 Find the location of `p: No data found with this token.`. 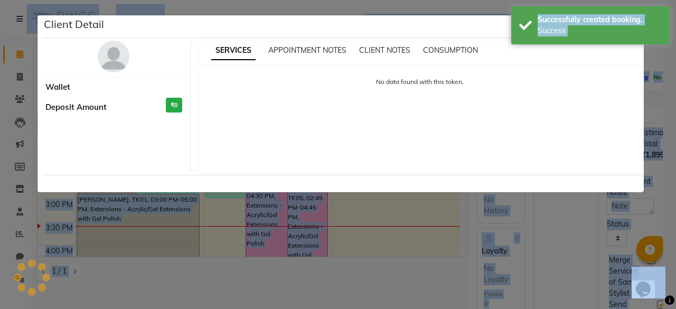

p: No data found with this token. is located at coordinates (420, 82).